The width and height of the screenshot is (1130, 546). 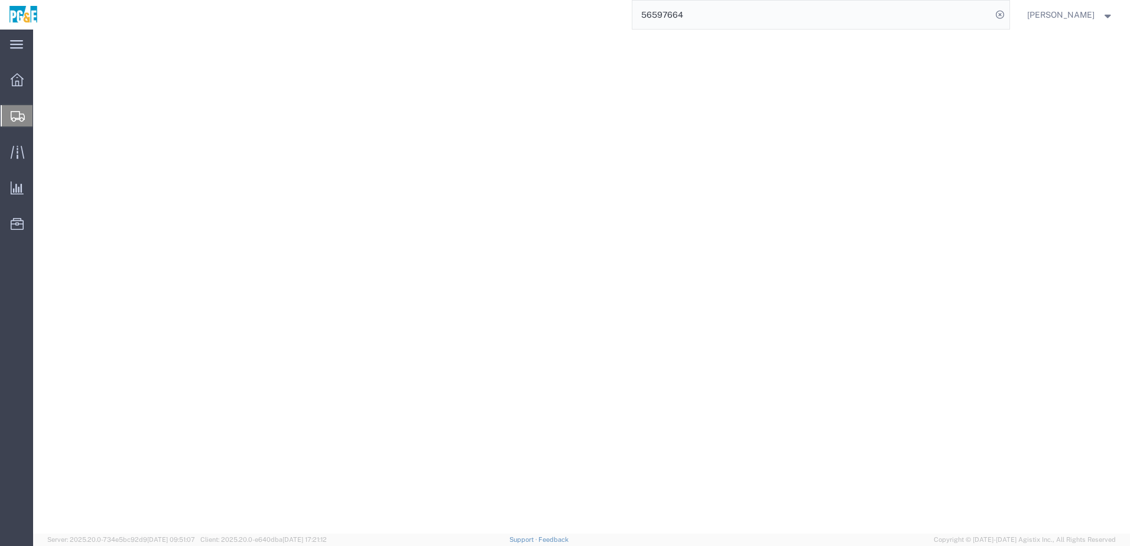 I want to click on img: logo, so click(x=23, y=15).